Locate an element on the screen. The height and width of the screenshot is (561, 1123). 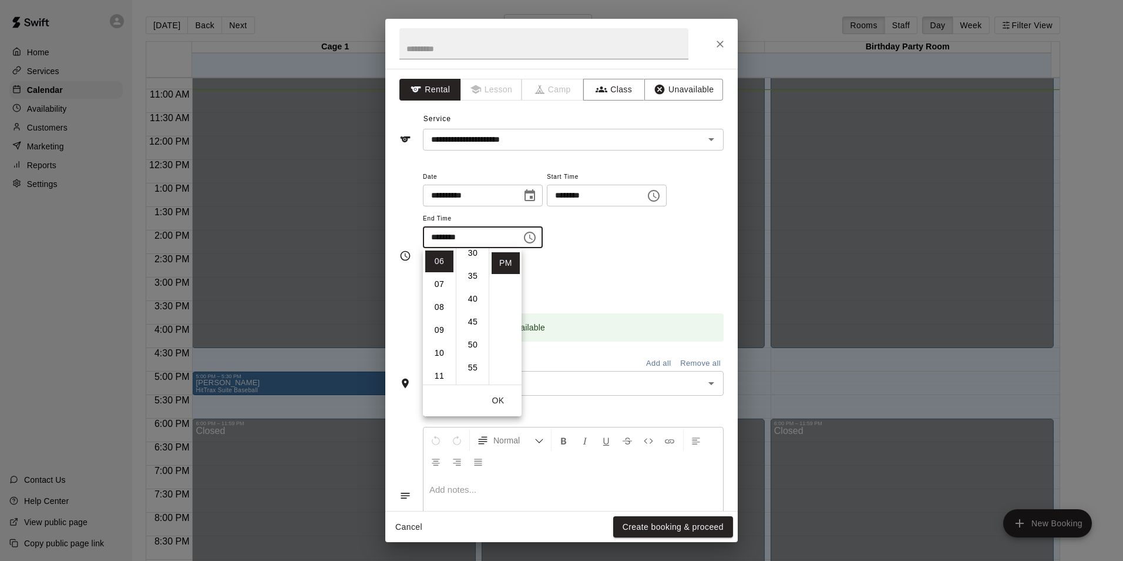
button: Class is located at coordinates (614, 89).